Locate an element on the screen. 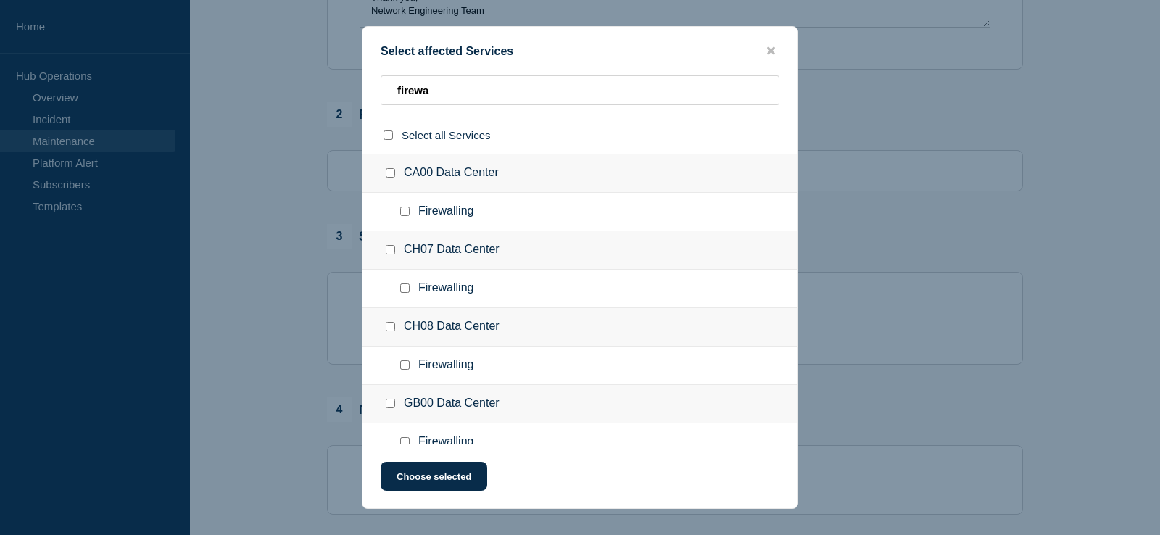  div: Select affected Services is located at coordinates (580, 51).